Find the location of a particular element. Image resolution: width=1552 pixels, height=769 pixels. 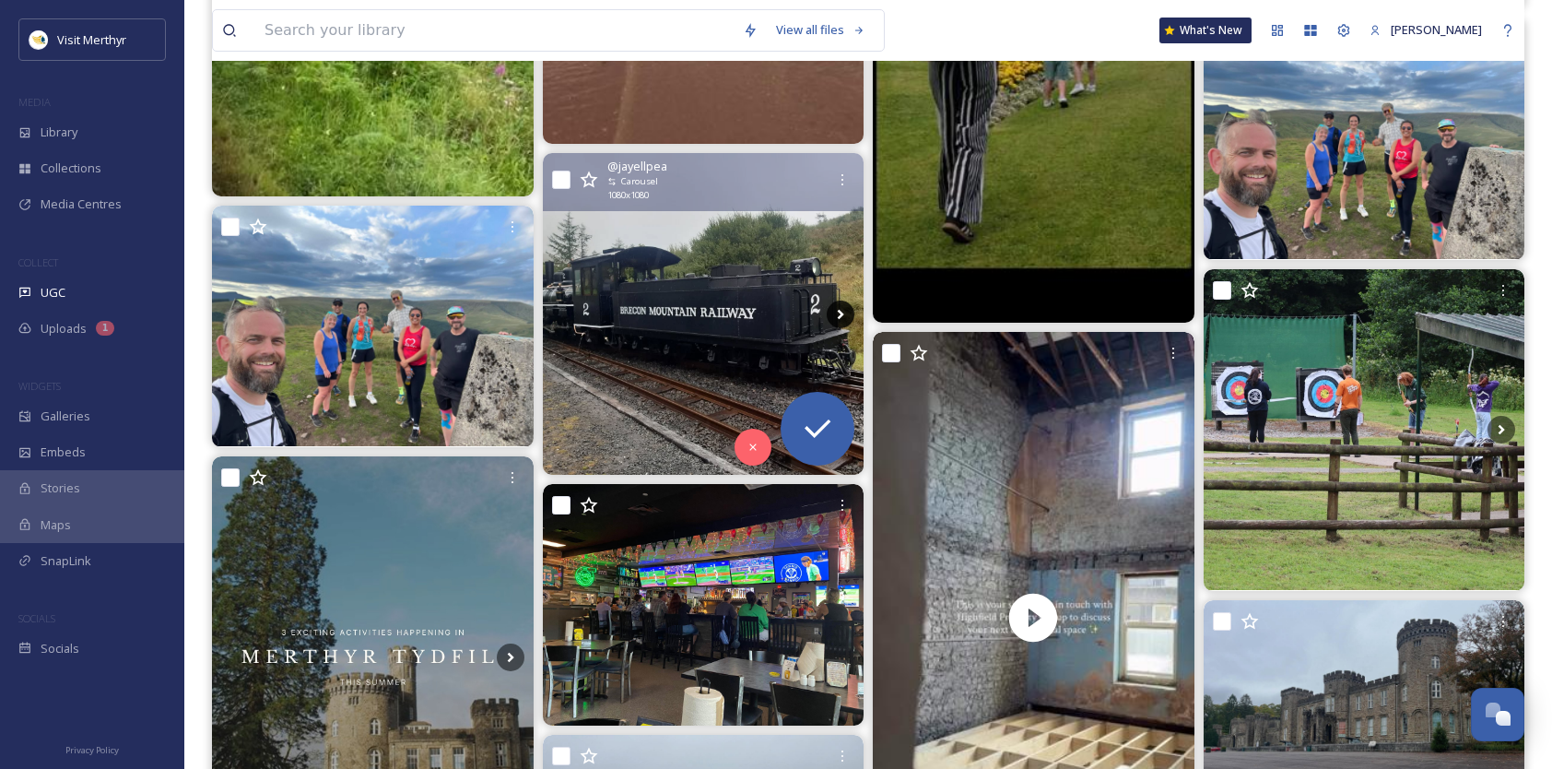

span: Media Centres is located at coordinates (81, 204).